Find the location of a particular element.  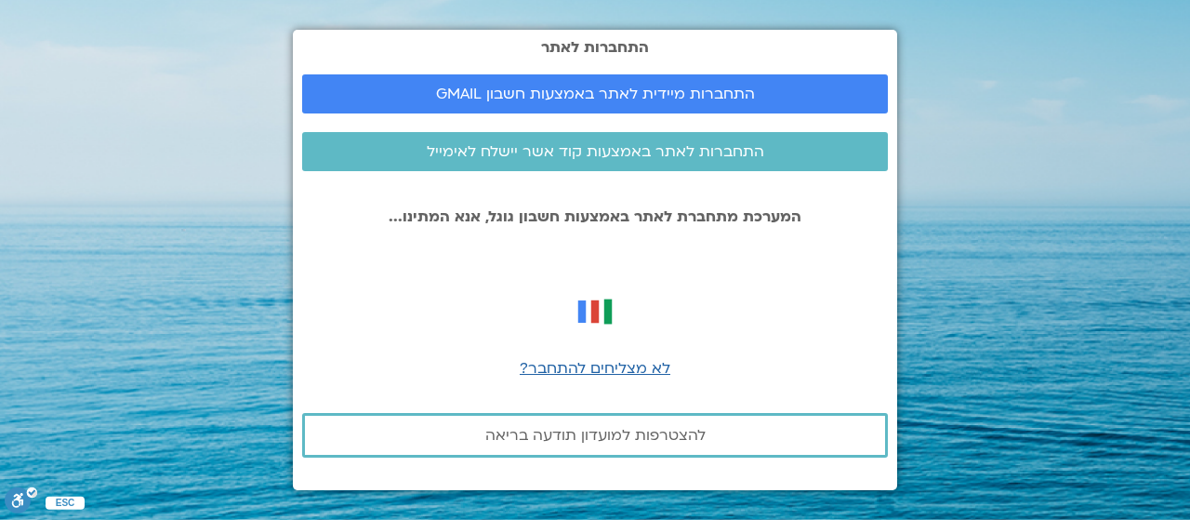

span: התחברות מיידית לאתר באמצעות חשבון GMAIL is located at coordinates (595, 94).